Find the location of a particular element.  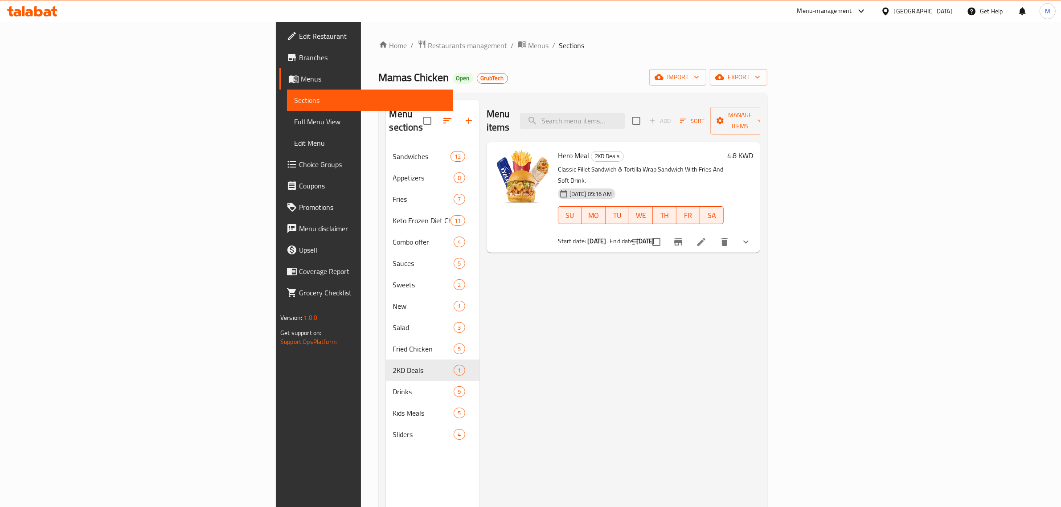

button: sort-choices is located at coordinates (636, 242).